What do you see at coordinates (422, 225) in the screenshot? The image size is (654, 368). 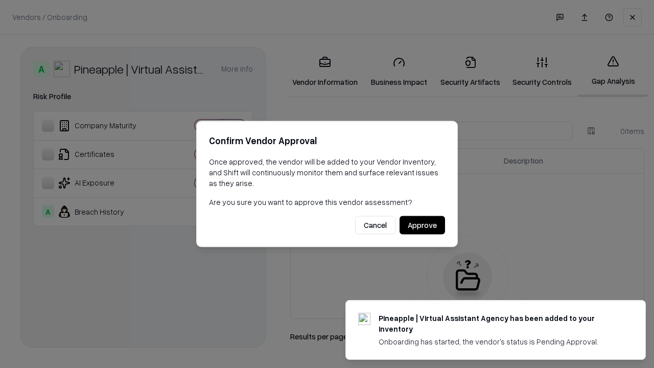 I see `button: Approve` at bounding box center [422, 225].